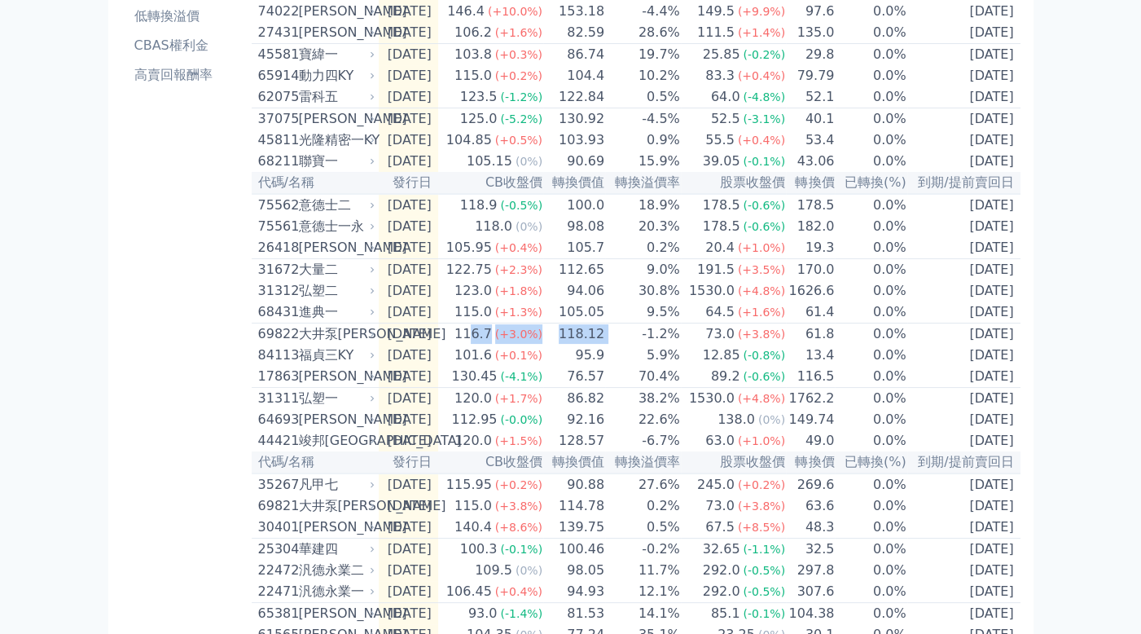  I want to click on td: -4.5%, so click(643, 119).